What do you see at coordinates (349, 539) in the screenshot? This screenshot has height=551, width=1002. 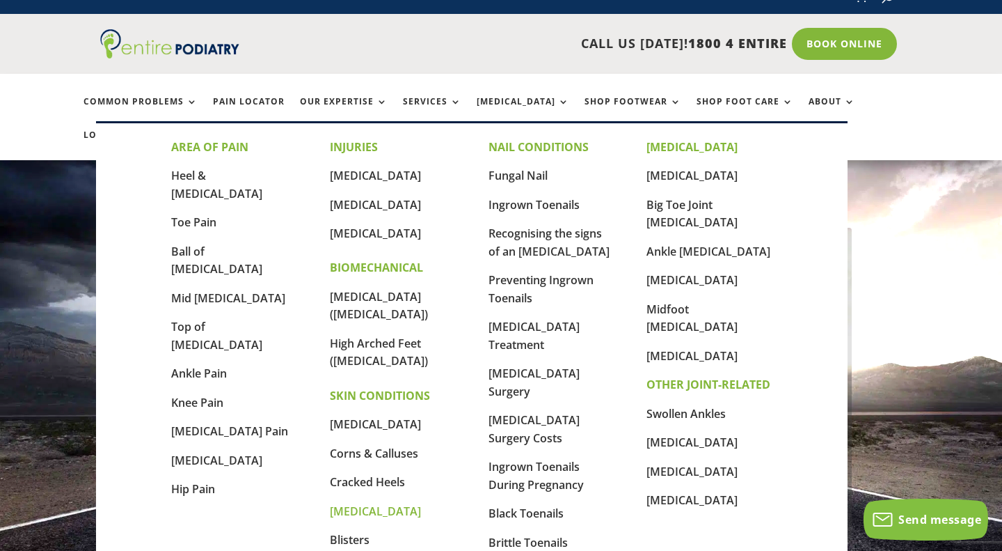 I see `a: Blisters` at bounding box center [349, 539].